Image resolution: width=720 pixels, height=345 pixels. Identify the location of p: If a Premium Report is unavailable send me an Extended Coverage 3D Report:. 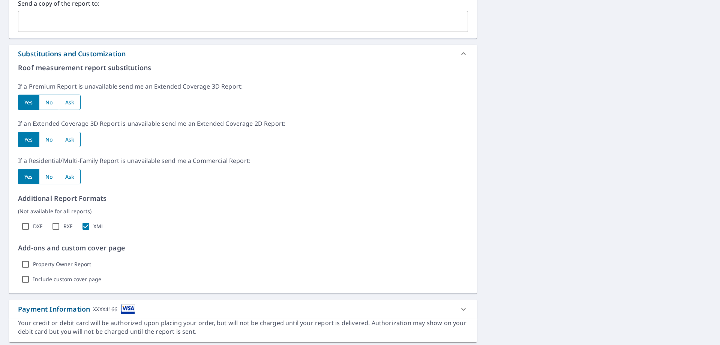
(243, 86).